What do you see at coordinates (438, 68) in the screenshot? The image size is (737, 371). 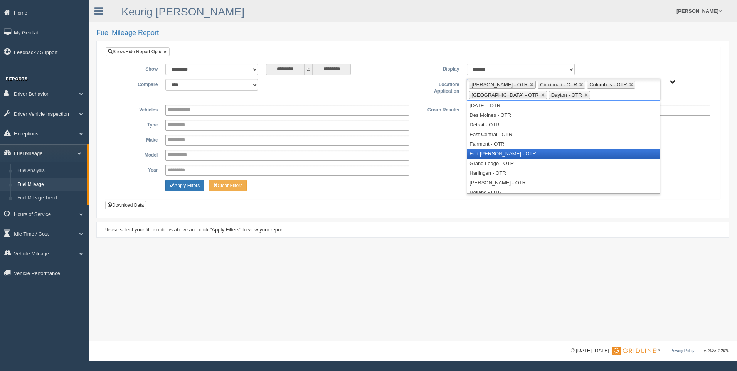 I see `label: Display` at bounding box center [438, 68].